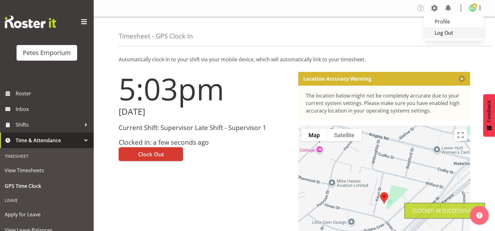 The height and width of the screenshot is (231, 495). What do you see at coordinates (47, 170) in the screenshot?
I see `a: View Timesheets` at bounding box center [47, 170].